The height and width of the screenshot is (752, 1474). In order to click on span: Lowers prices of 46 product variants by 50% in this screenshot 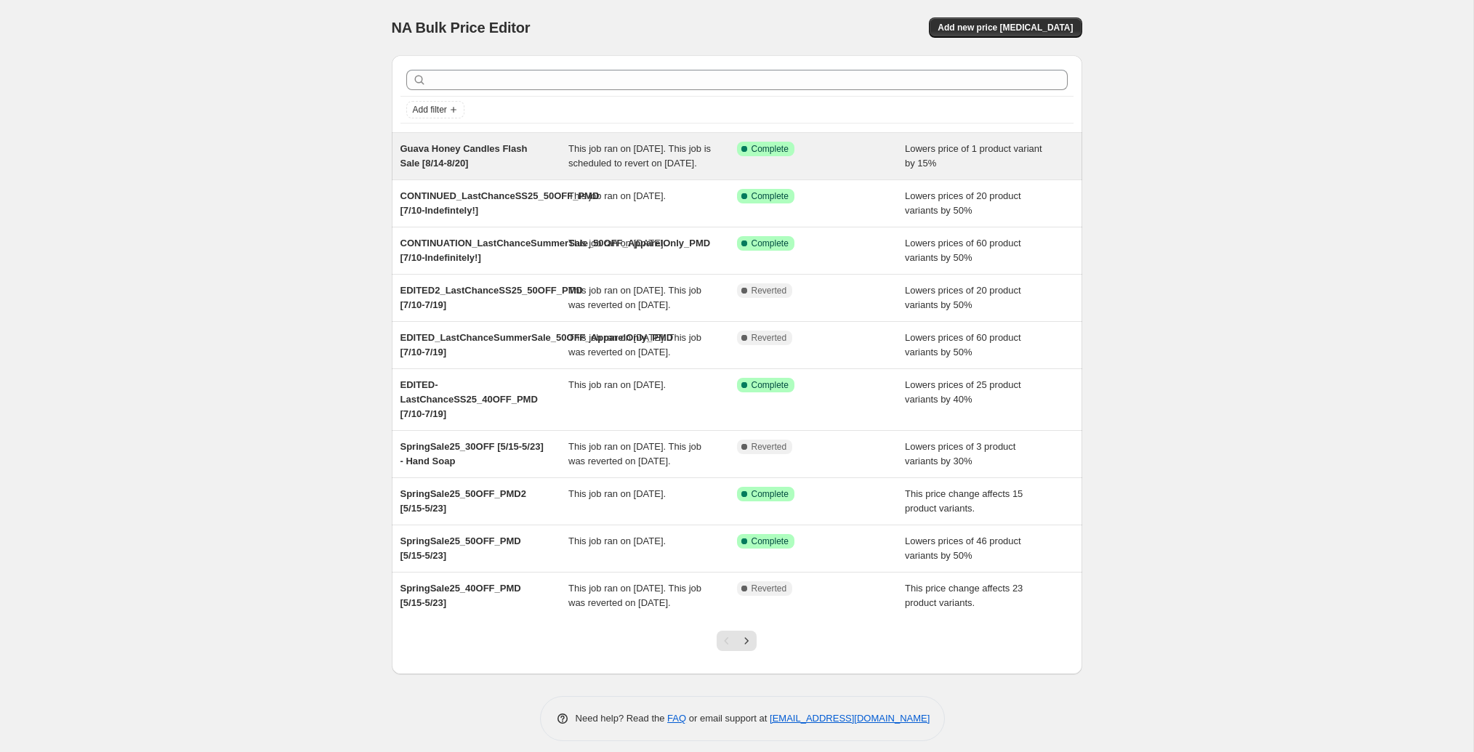, I will do `click(963, 548)`.